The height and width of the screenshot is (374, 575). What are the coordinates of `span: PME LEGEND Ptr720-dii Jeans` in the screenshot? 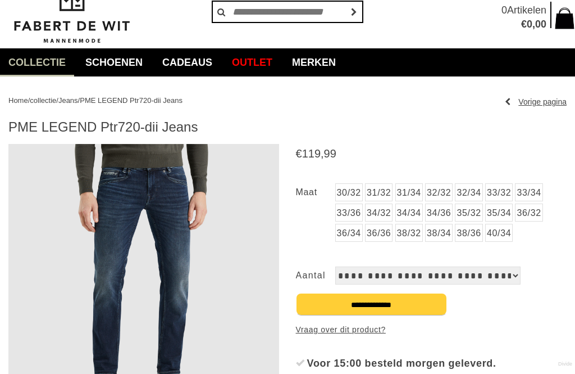 It's located at (131, 100).